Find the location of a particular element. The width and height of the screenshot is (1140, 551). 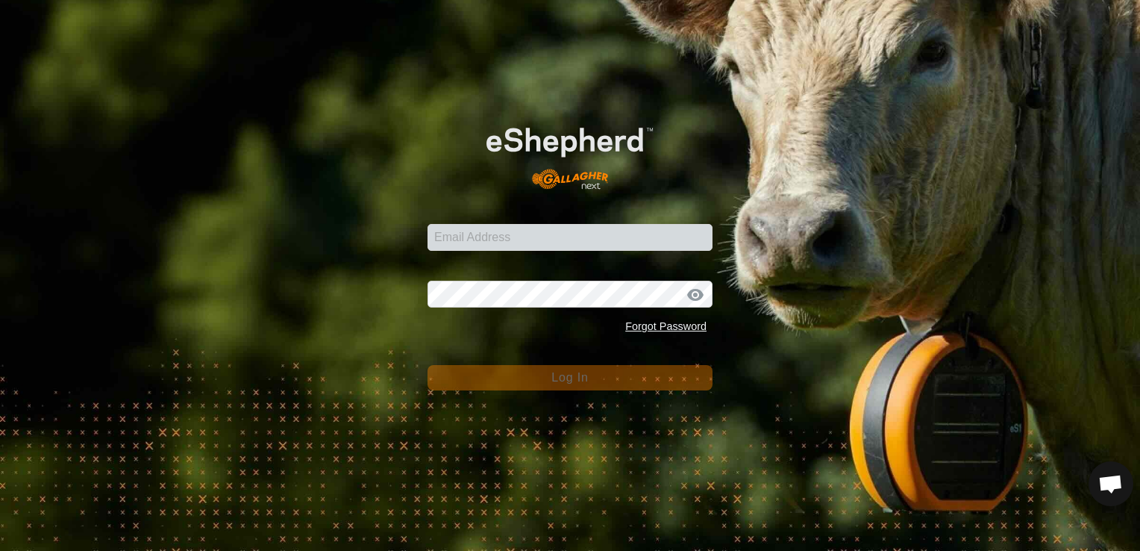

input: Email Address is located at coordinates (570, 237).